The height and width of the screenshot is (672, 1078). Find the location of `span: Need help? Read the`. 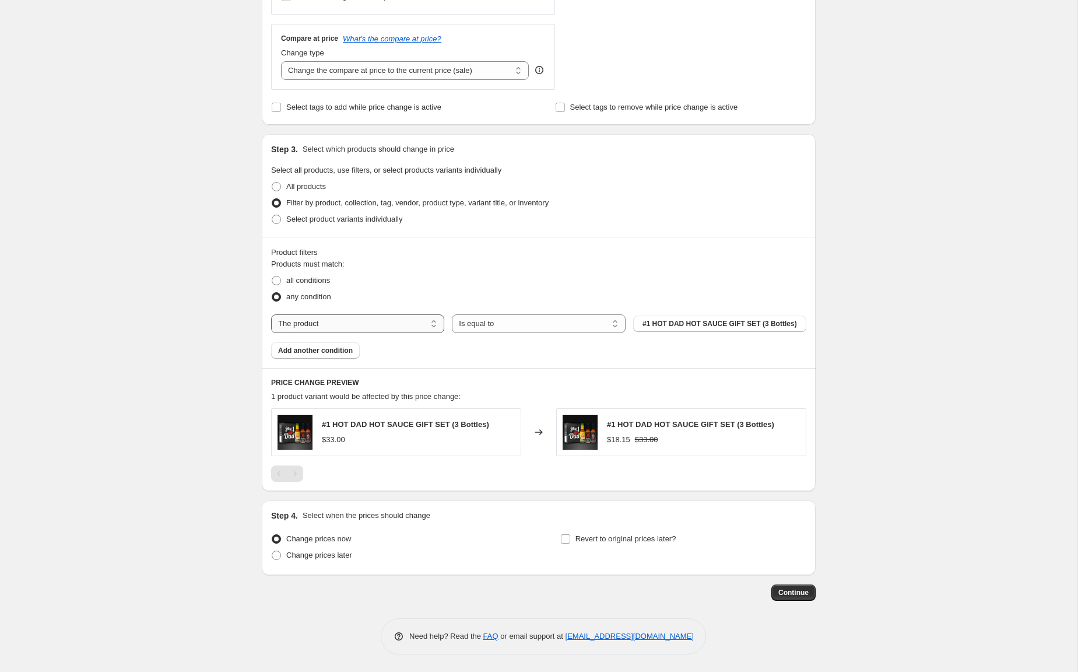

span: Need help? Read the is located at coordinates (446, 635).